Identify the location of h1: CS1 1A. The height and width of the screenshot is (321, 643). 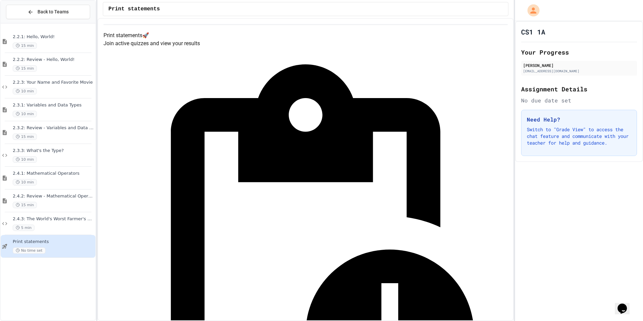
(533, 32).